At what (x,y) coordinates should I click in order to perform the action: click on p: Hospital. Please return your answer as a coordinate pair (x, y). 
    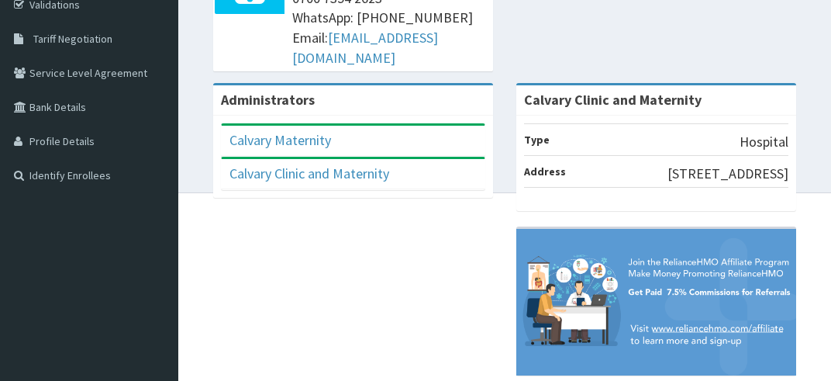
    Looking at the image, I should click on (763, 142).